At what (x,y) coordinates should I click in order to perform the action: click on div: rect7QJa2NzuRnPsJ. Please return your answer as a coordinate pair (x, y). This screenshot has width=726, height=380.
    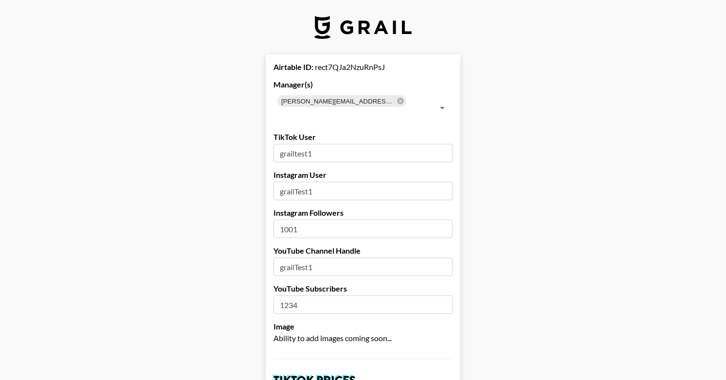
    Looking at the image, I should click on (363, 67).